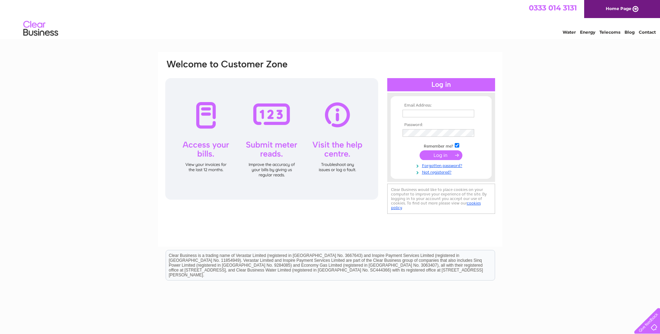 Image resolution: width=660 pixels, height=334 pixels. I want to click on img: logo.png, so click(41, 29).